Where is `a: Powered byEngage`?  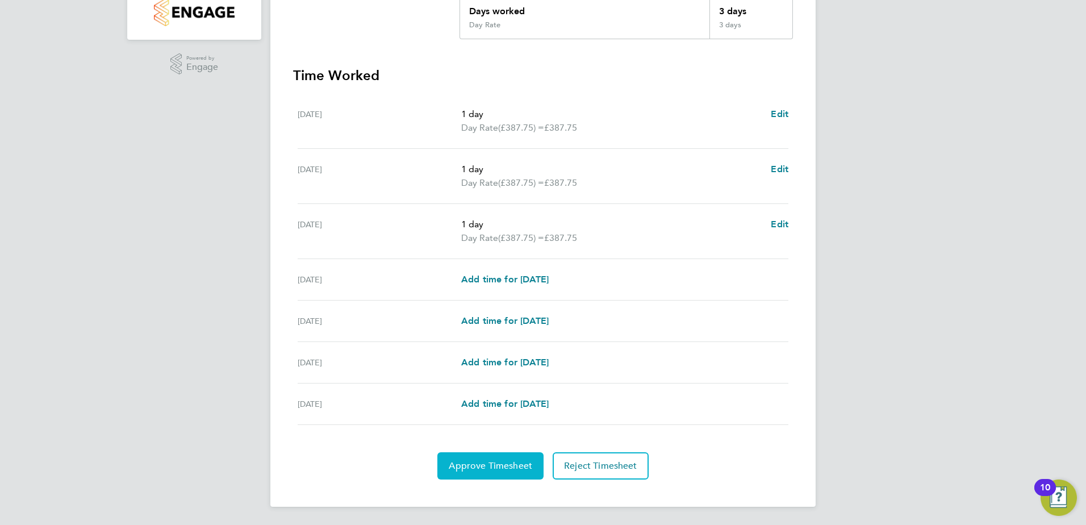 a: Powered byEngage is located at coordinates (194, 64).